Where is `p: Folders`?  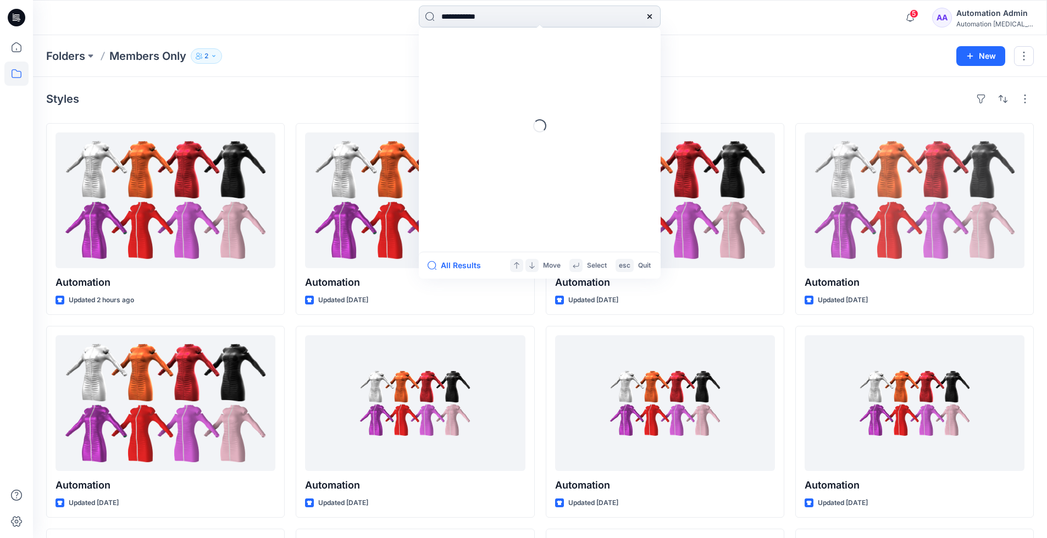 p: Folders is located at coordinates (65, 56).